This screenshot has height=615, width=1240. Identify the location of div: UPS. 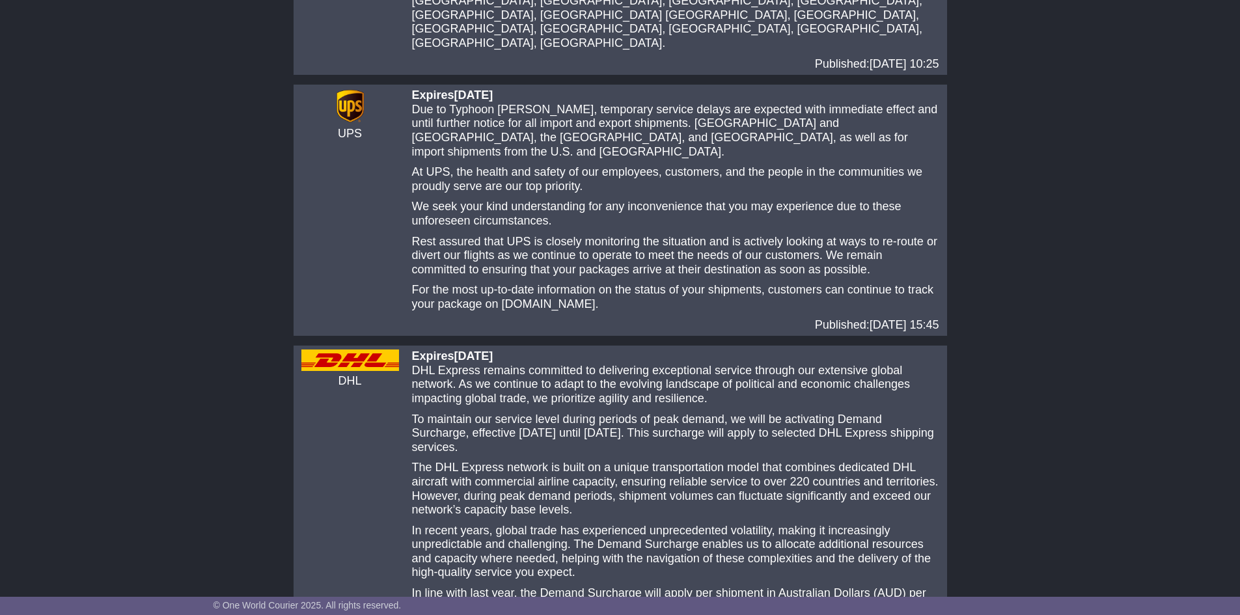
(350, 134).